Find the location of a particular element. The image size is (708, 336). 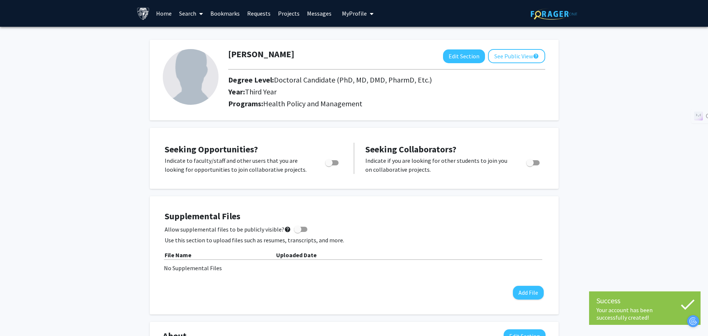

h2: Programs: is located at coordinates (386, 104).